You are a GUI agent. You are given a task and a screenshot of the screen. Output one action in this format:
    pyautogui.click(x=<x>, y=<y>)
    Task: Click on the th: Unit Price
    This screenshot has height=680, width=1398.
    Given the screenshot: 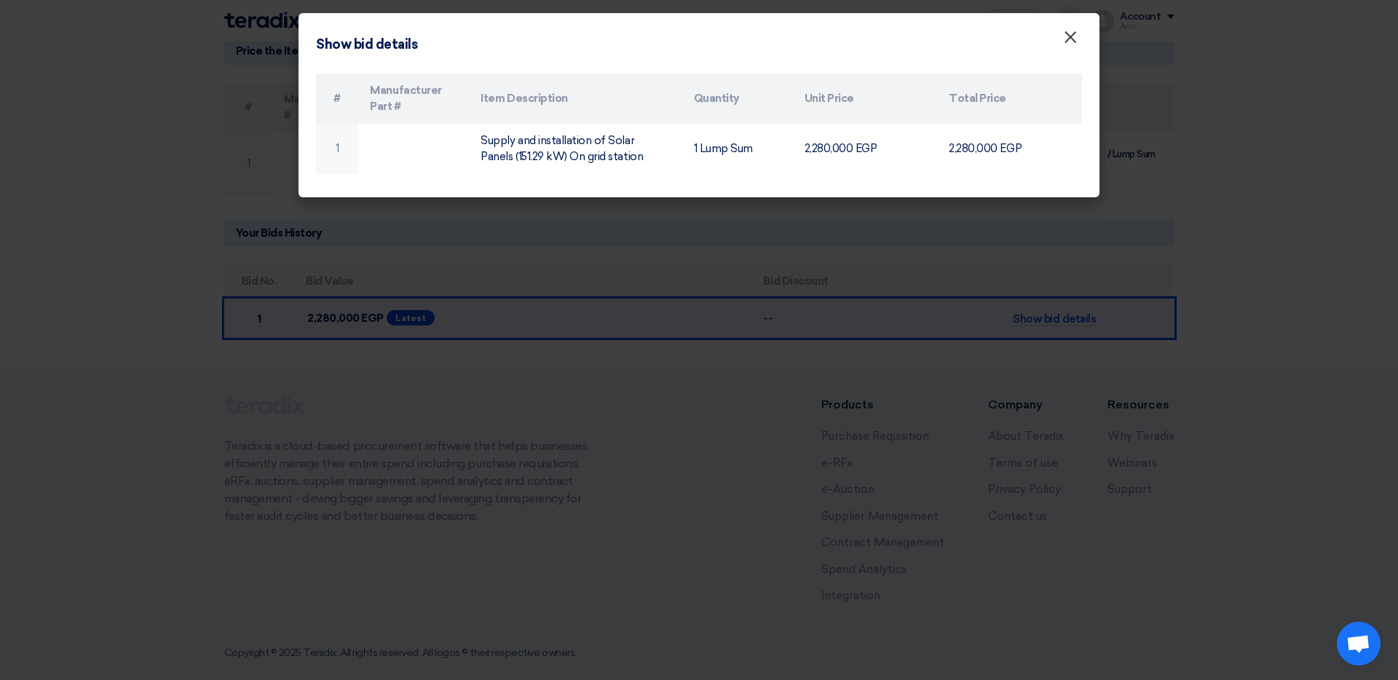 What is the action you would take?
    pyautogui.click(x=865, y=98)
    